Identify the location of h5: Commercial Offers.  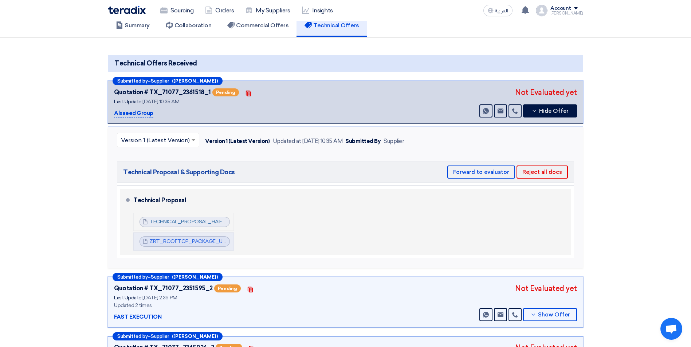
(258, 25).